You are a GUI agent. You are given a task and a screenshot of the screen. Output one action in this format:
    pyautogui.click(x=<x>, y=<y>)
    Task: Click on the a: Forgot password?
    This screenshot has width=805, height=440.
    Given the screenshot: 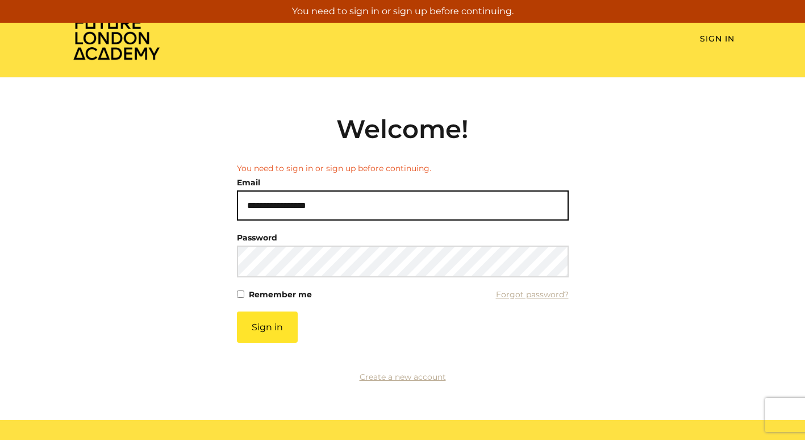 What is the action you would take?
    pyautogui.click(x=532, y=294)
    